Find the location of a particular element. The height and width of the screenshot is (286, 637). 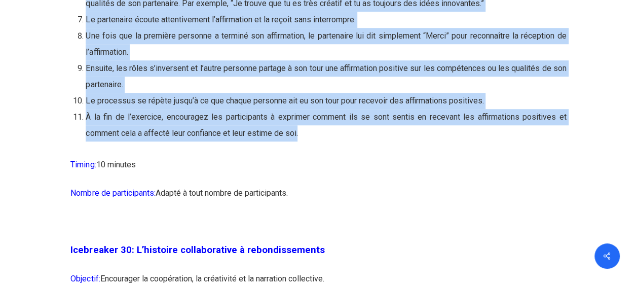

span: Timing: is located at coordinates (83, 164).